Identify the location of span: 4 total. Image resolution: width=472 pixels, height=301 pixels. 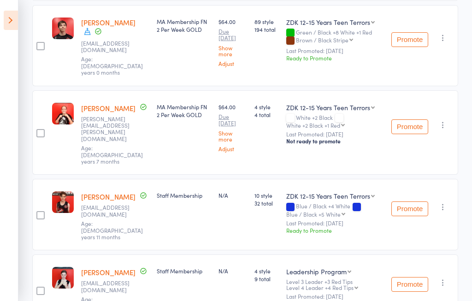
(266, 114).